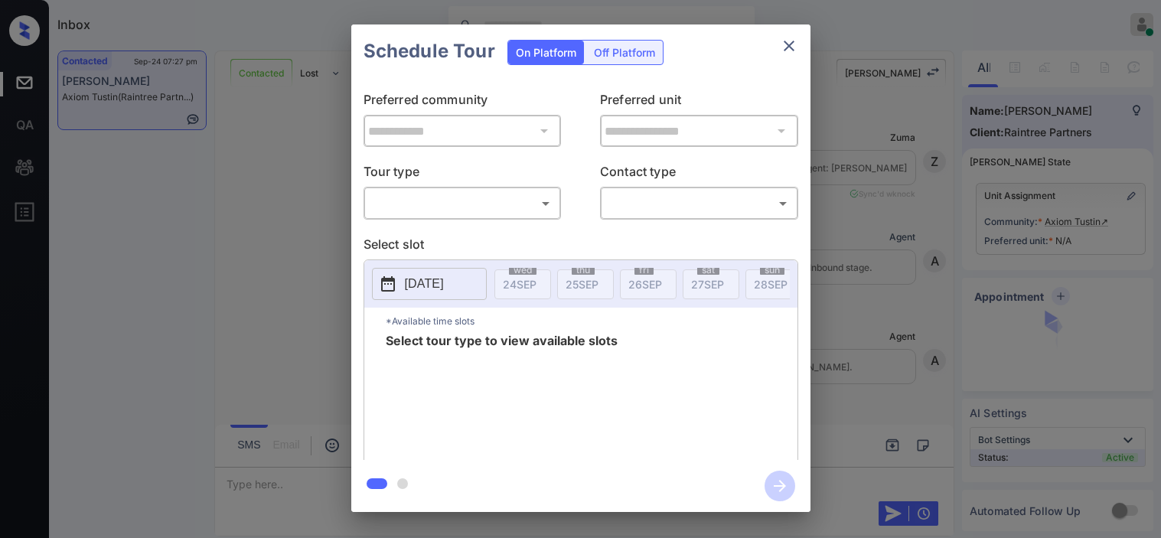  Describe the element at coordinates (581, 247) in the screenshot. I see `p: Select slot` at that location.